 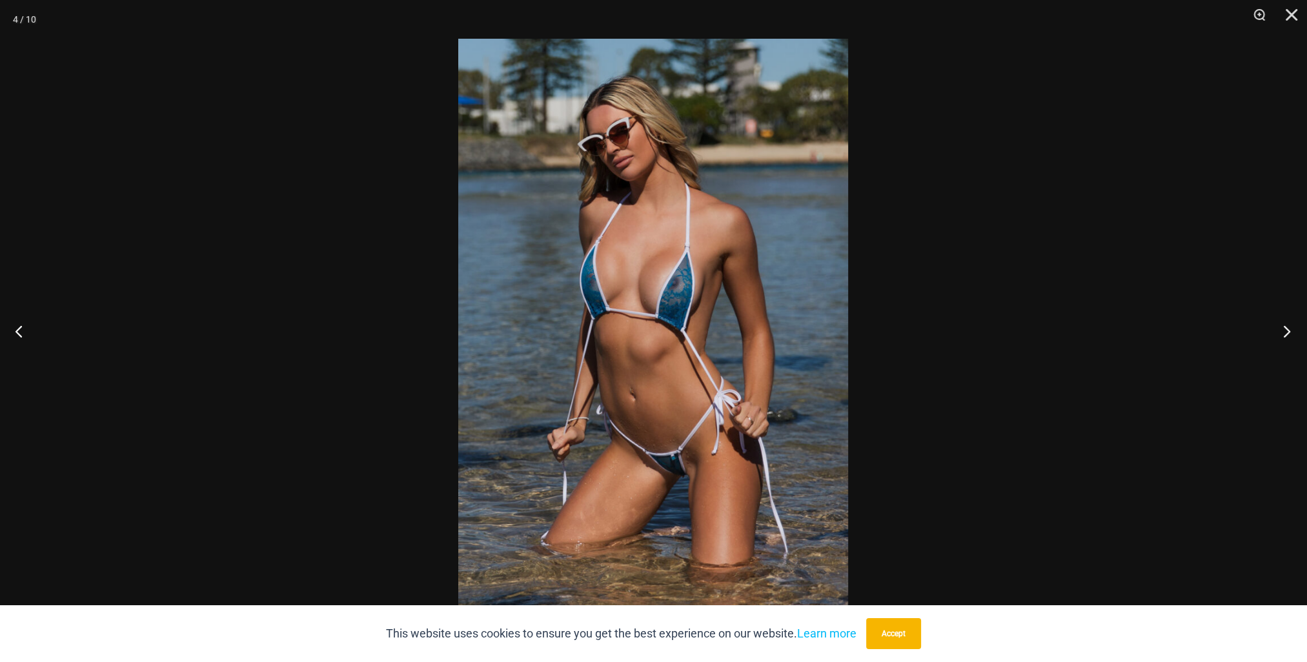 I want to click on div: 4 / 10, so click(x=25, y=19).